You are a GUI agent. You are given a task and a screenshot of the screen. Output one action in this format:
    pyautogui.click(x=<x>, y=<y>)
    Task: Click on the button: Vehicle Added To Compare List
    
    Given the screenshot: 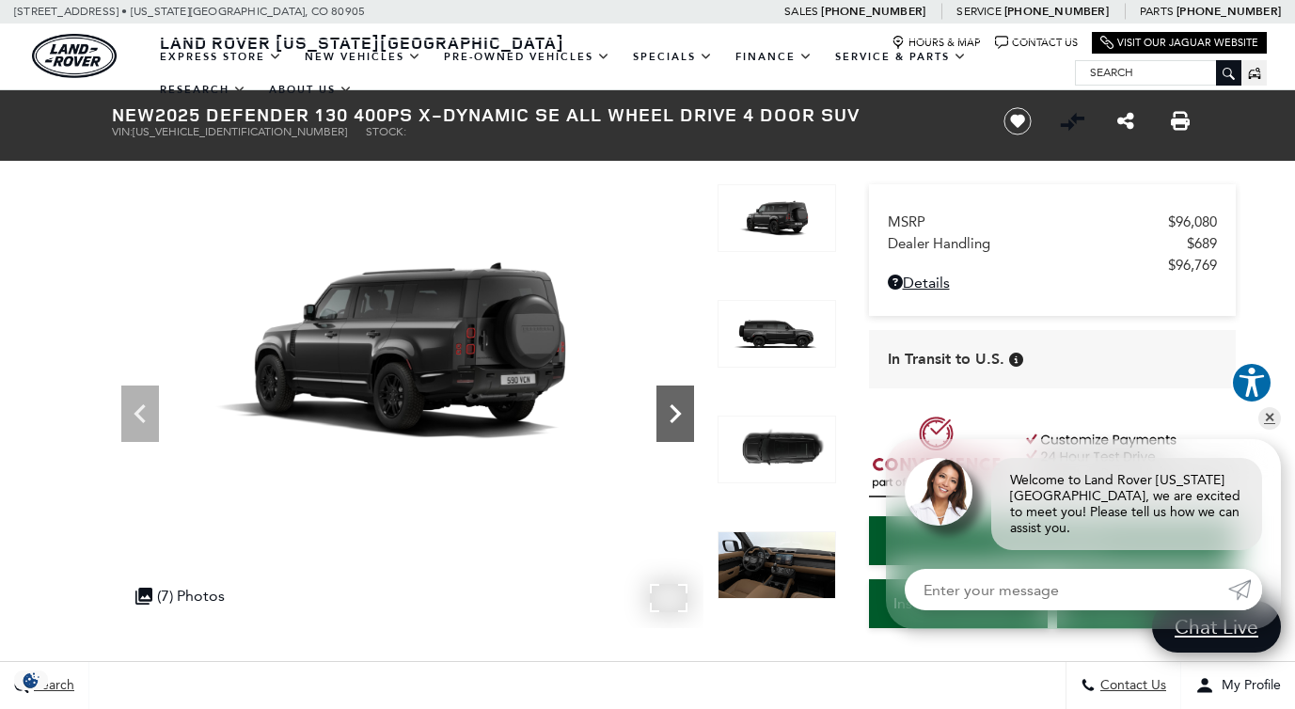 What is the action you would take?
    pyautogui.click(x=1072, y=121)
    